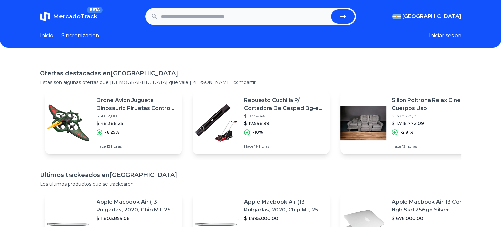 Image resolution: width=501 pixels, height=227 pixels. What do you see at coordinates (284, 146) in the screenshot?
I see `p: Hace 19 horas` at bounding box center [284, 146].